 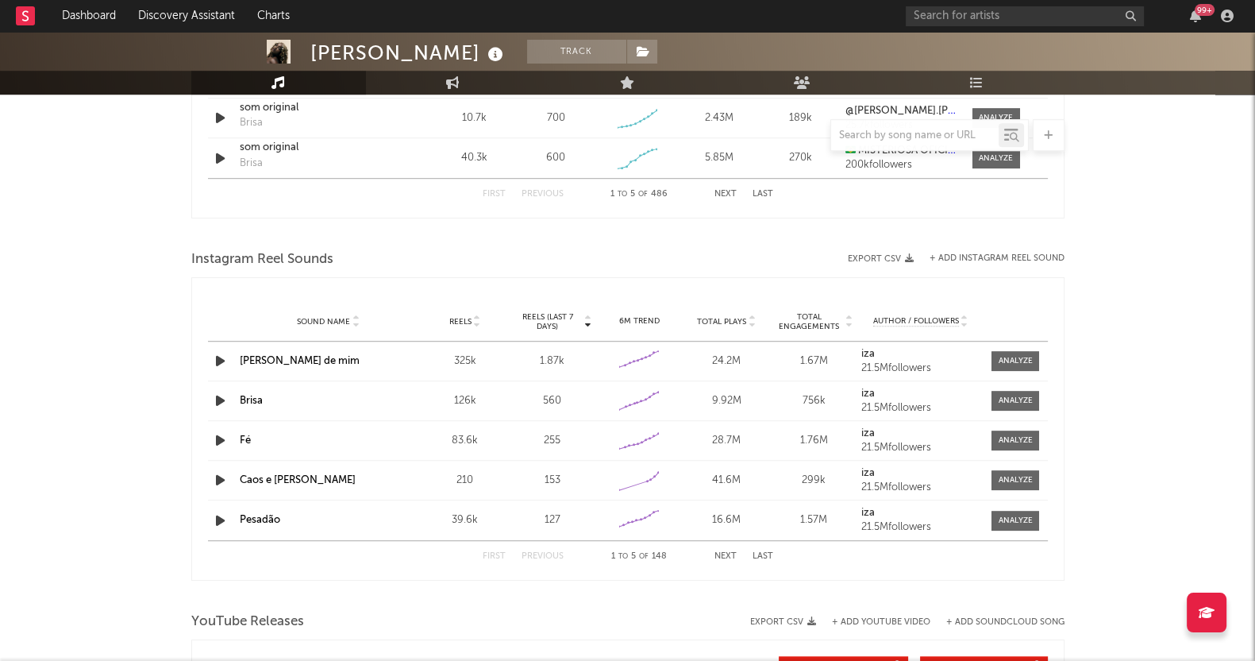 What do you see at coordinates (814, 520) in the screenshot?
I see `div: 1.57M` at bounding box center [814, 520].